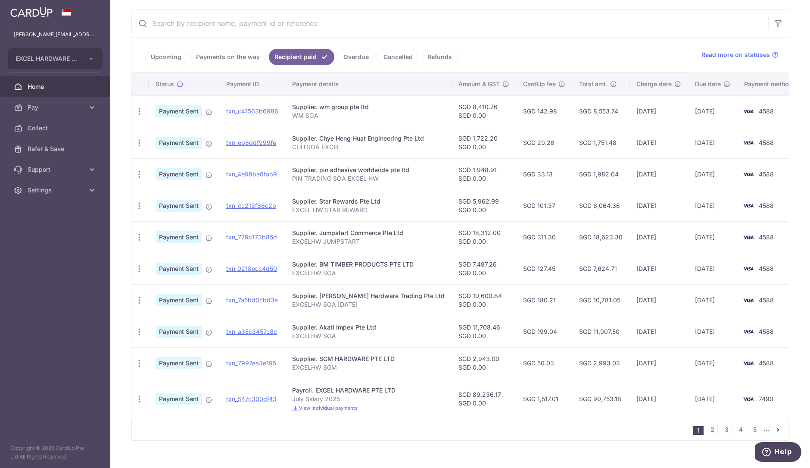 This screenshot has height=468, width=810. I want to click on td: SGD 18,623.30, so click(601, 237).